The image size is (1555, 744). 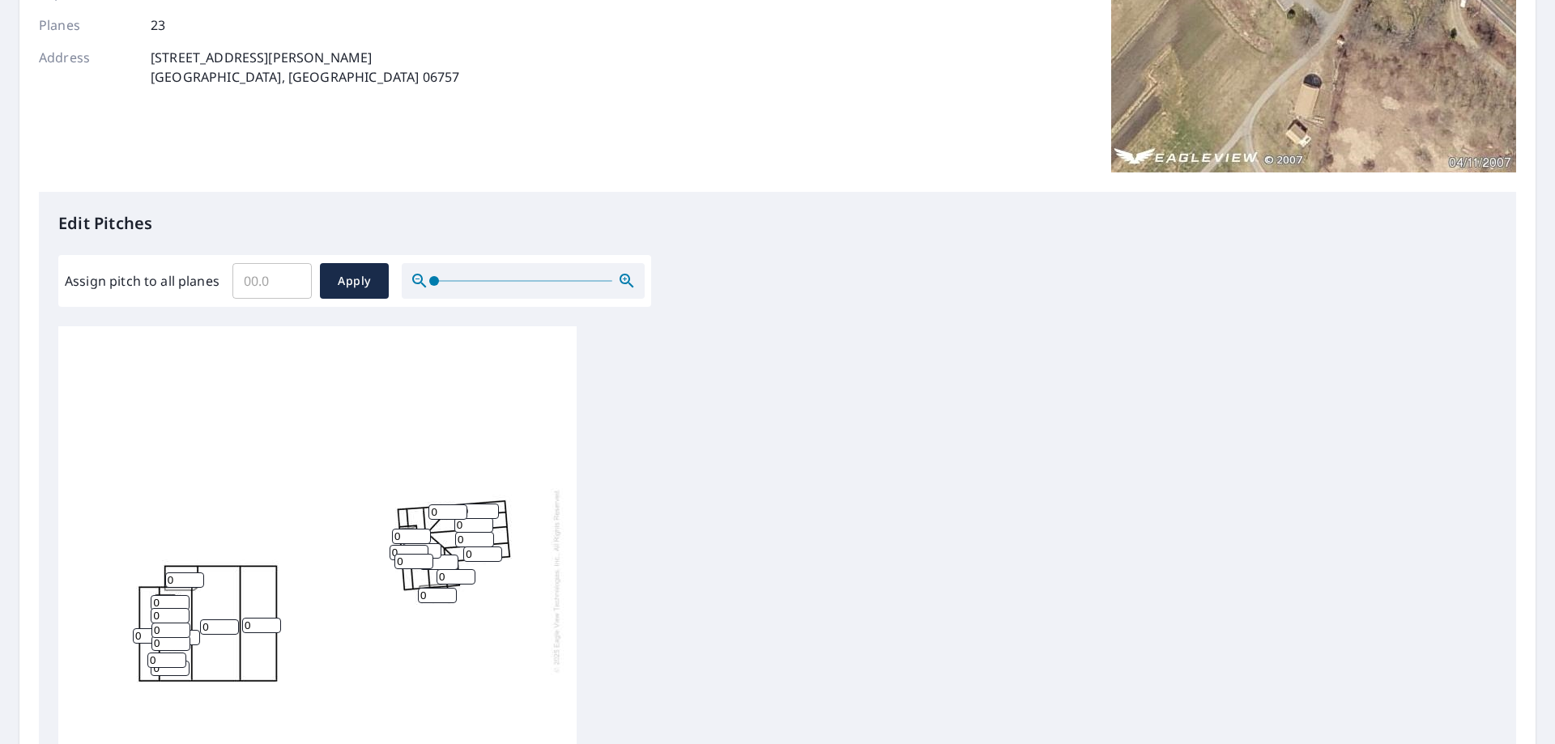 What do you see at coordinates (158, 25) in the screenshot?
I see `p: 23` at bounding box center [158, 25].